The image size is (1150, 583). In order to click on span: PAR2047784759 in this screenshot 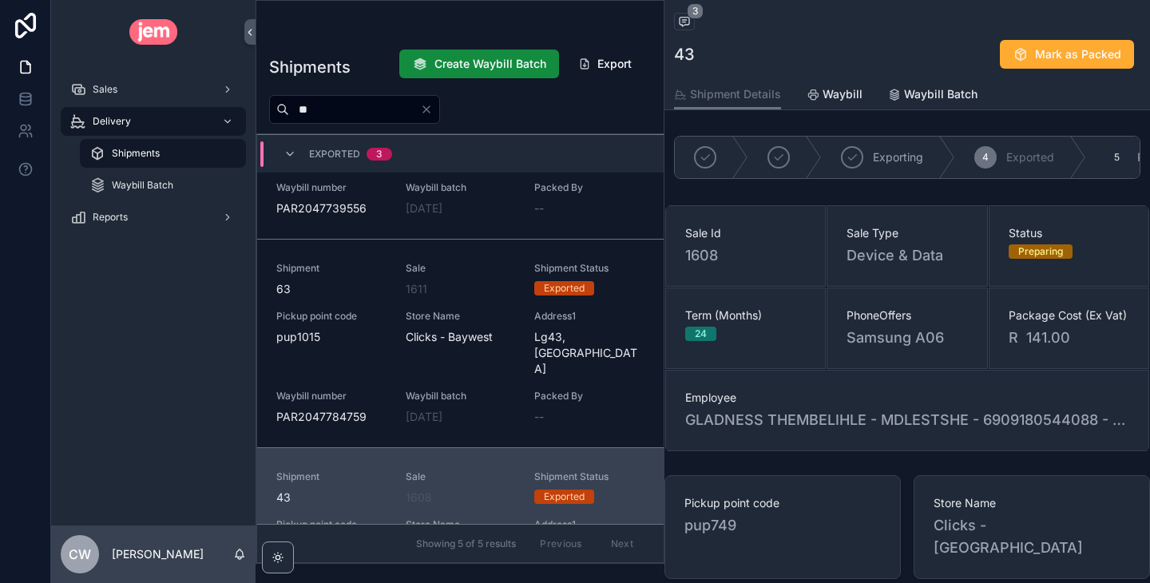, I will do `click(331, 417)`.